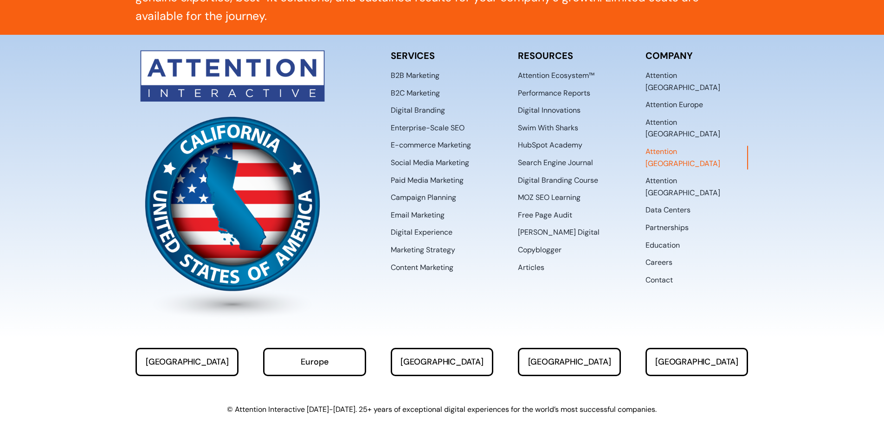  Describe the element at coordinates (558, 181) in the screenshot. I see `span: Digital Branding Course` at that location.